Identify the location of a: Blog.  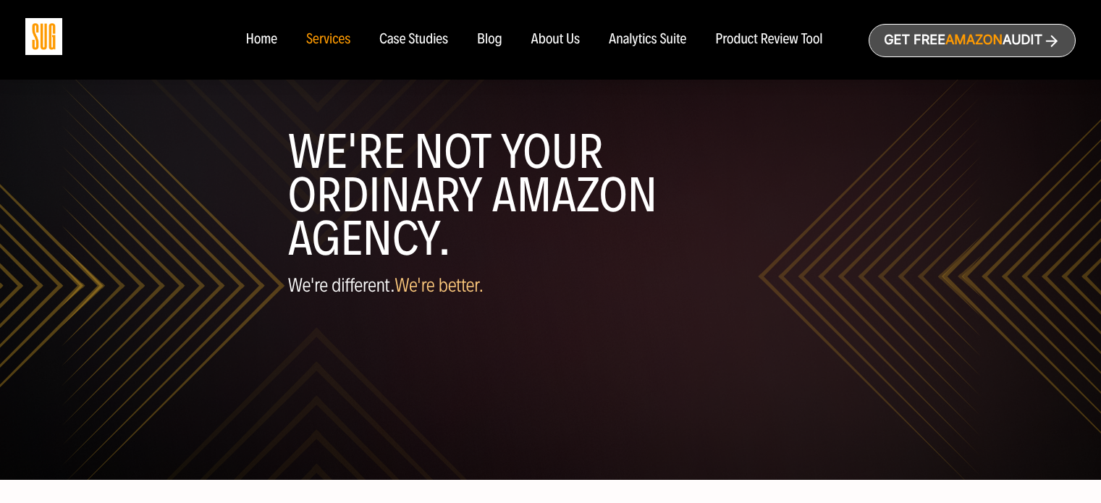
(489, 40).